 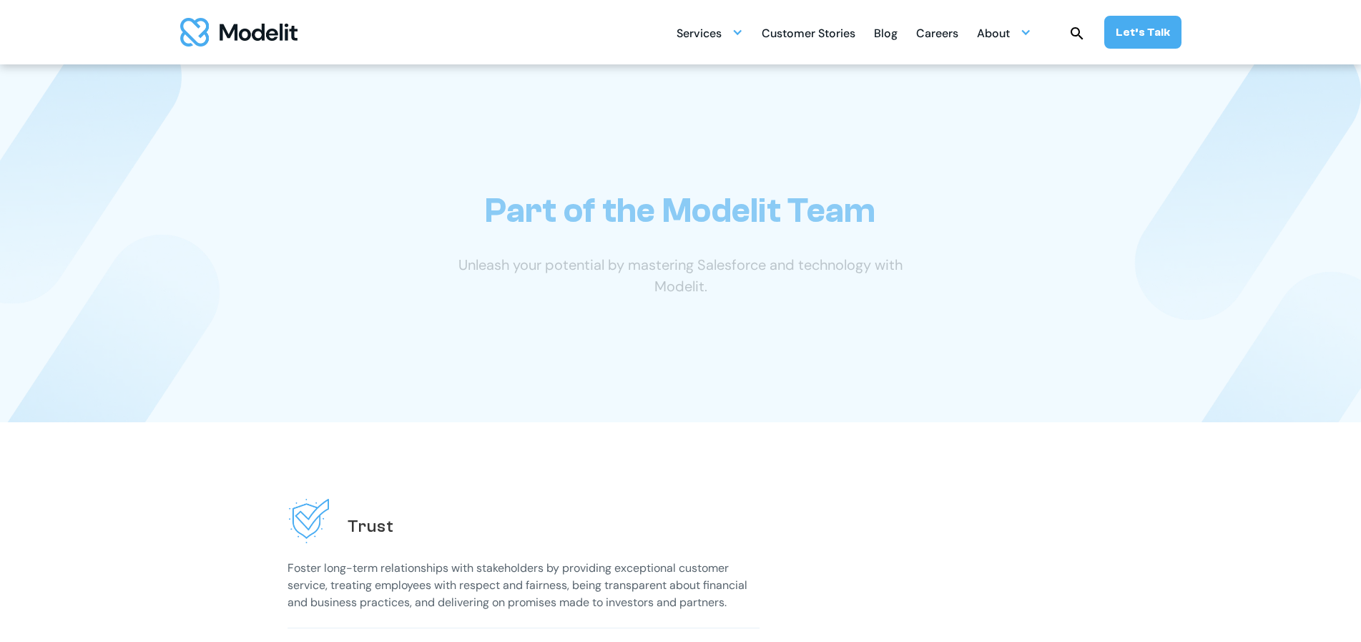 What do you see at coordinates (239, 32) in the screenshot?
I see `a: home` at bounding box center [239, 32].